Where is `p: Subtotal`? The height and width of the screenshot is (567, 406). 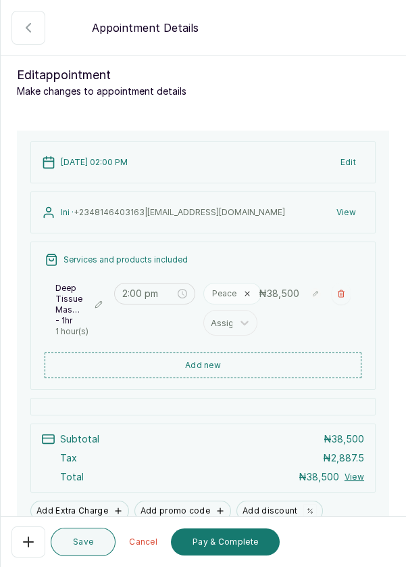 p: Subtotal is located at coordinates (80, 439).